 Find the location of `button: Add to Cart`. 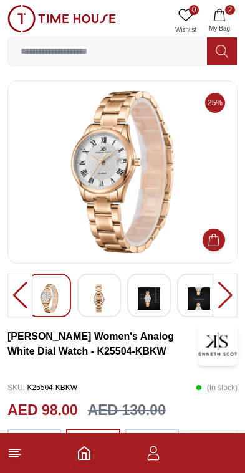

button: Add to Cart is located at coordinates (214, 240).